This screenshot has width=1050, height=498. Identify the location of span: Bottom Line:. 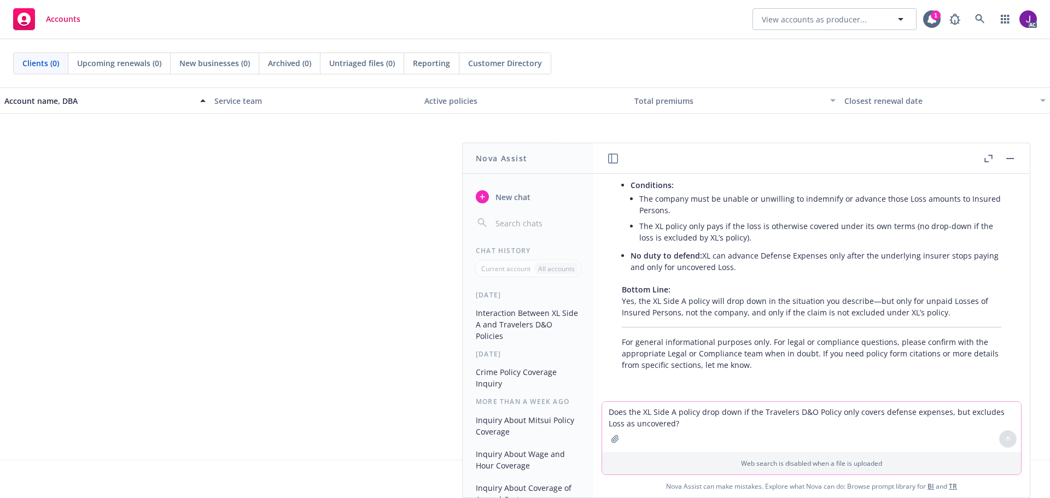
(646, 289).